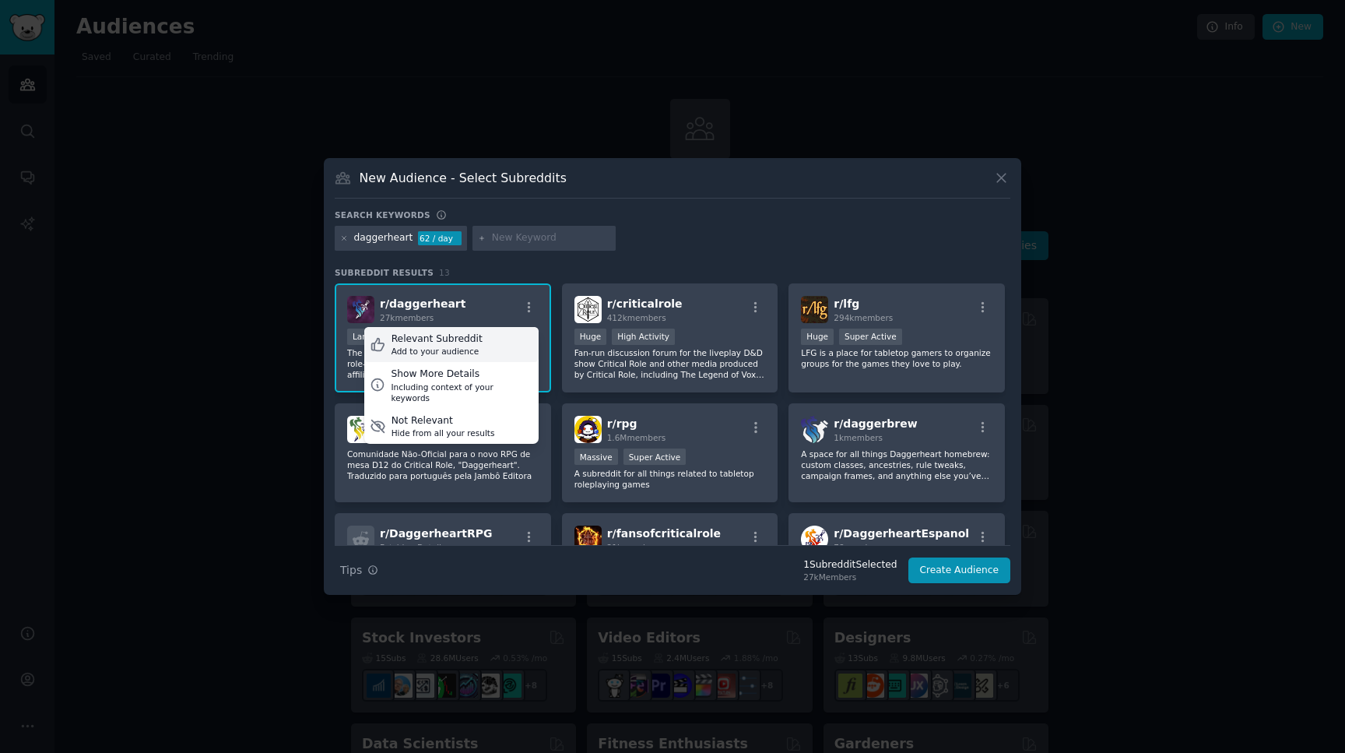  Describe the element at coordinates (897, 358) in the screenshot. I see `p: LFG is a place for tabletop gamers to organize groups for the games they love to play.` at that location.